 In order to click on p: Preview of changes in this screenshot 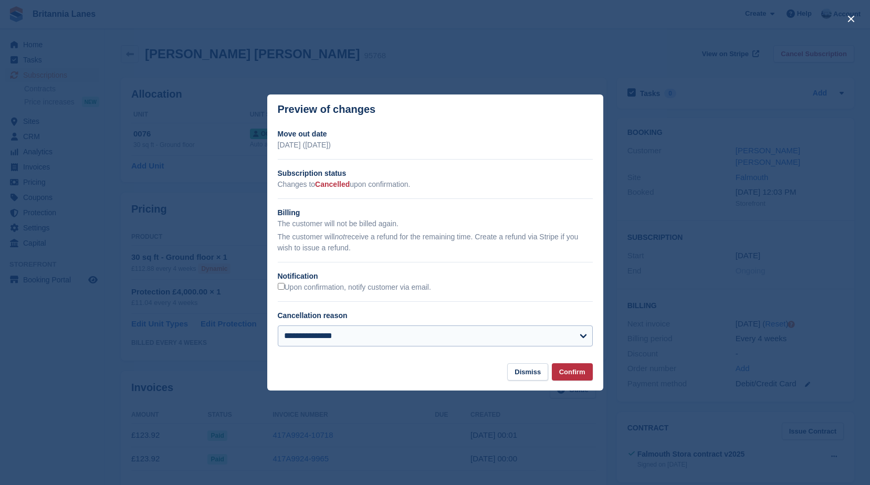, I will do `click(327, 109)`.